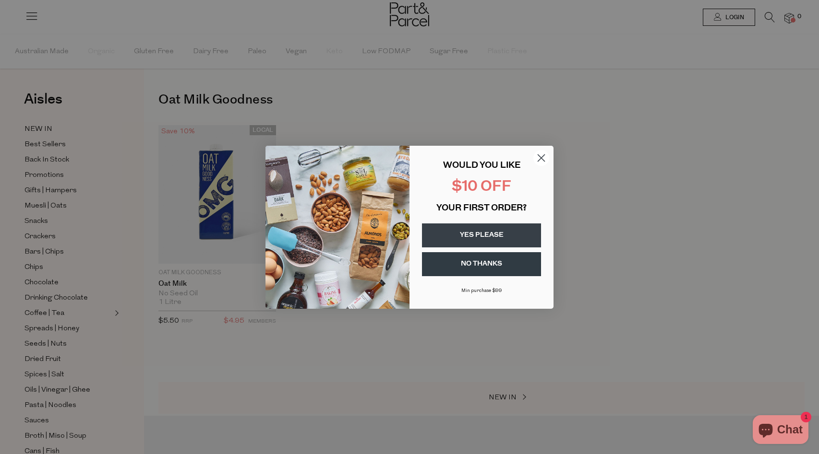 The width and height of the screenshot is (819, 454). What do you see at coordinates (481, 291) in the screenshot?
I see `span: Min purchase $99` at bounding box center [481, 291].